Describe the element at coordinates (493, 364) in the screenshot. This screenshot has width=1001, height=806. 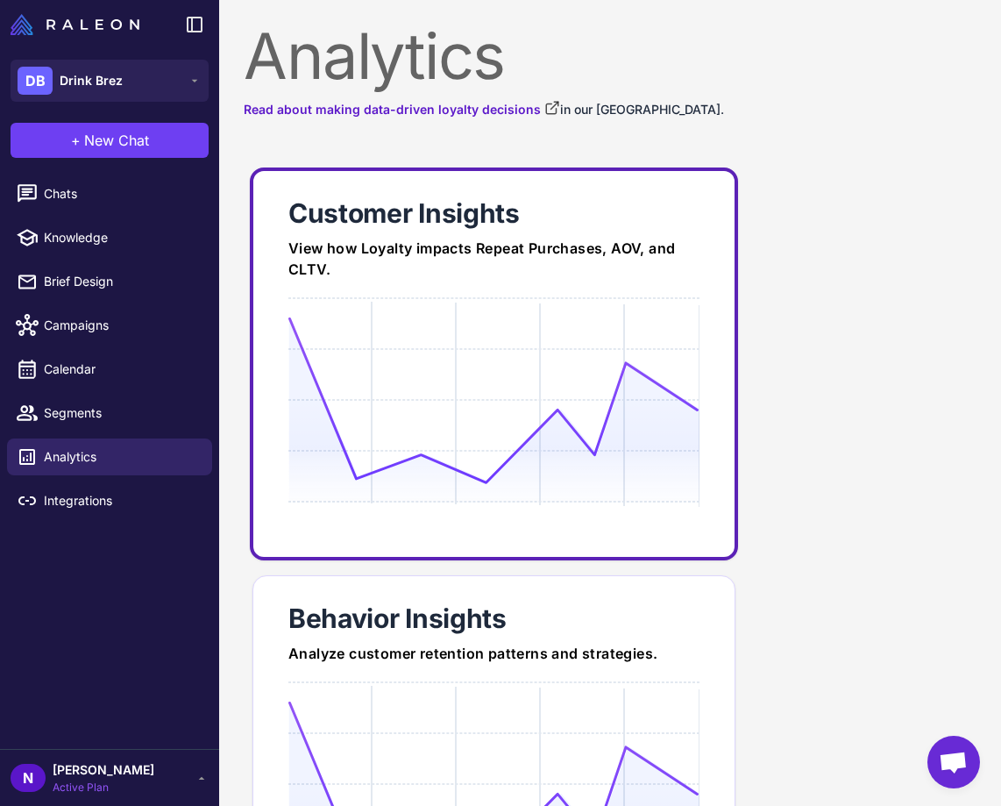
I see `a: Customer InsightsView how Loyalty impacts Repeat Purchases, AOV, and CLTV.` at that location.